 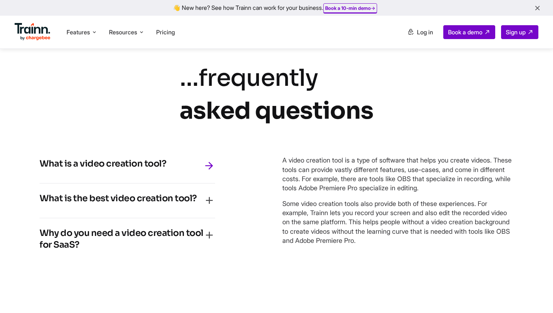 I want to click on p: A video creation tool is a type of software that helps you create videos. These tools can provide..., so click(x=398, y=174).